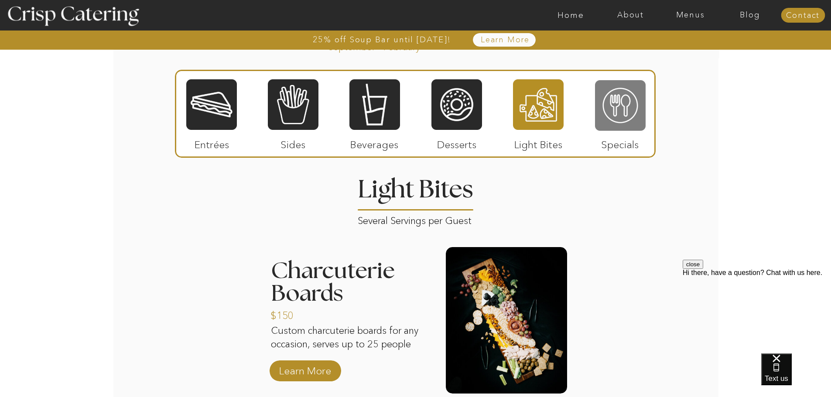  Describe the element at coordinates (570, 15) in the screenshot. I see `nav: Home` at that location.